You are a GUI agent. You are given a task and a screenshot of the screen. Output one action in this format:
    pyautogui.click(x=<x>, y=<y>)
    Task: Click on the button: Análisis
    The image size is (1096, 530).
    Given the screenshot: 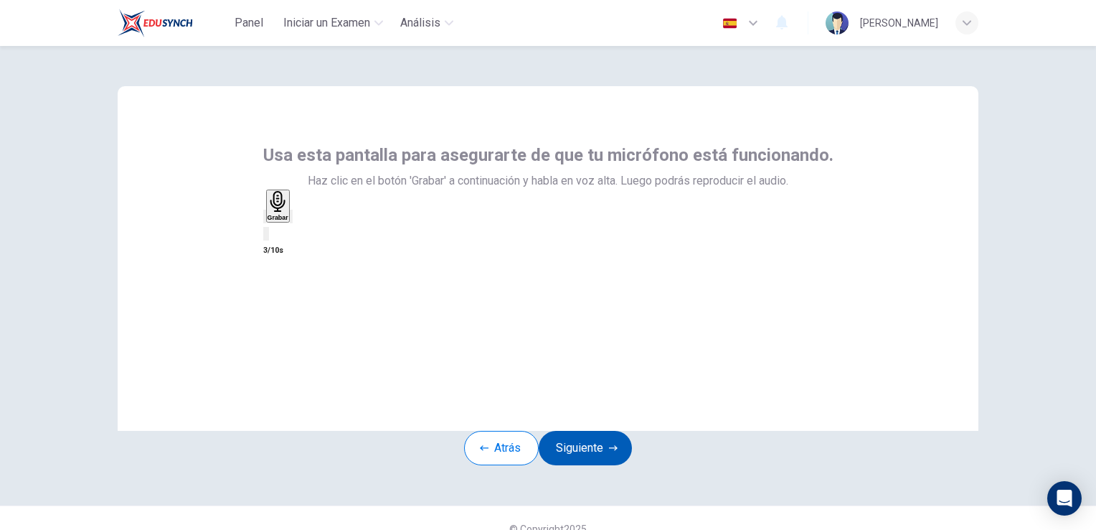 What is the action you would take?
    pyautogui.click(x=427, y=23)
    